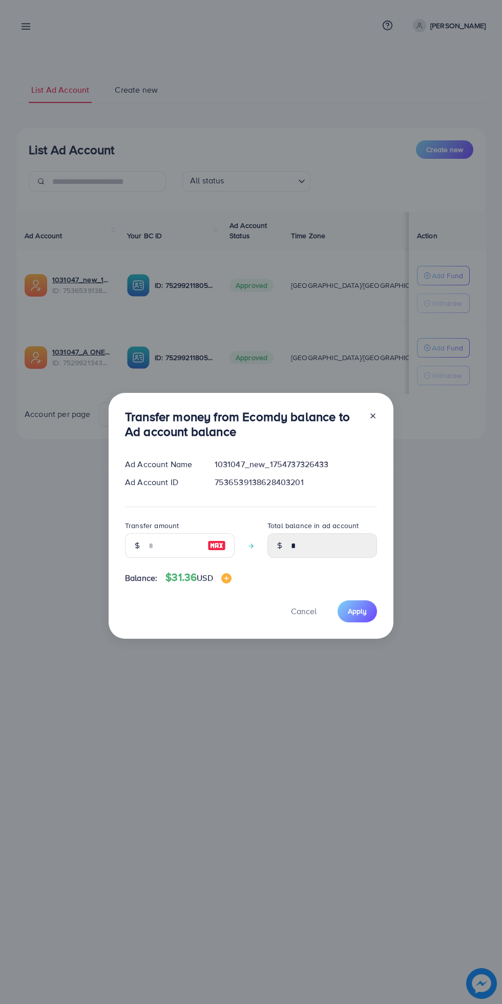 The height and width of the screenshot is (1004, 502). Describe the element at coordinates (152, 526) in the screenshot. I see `label: Transfer amount` at that location.